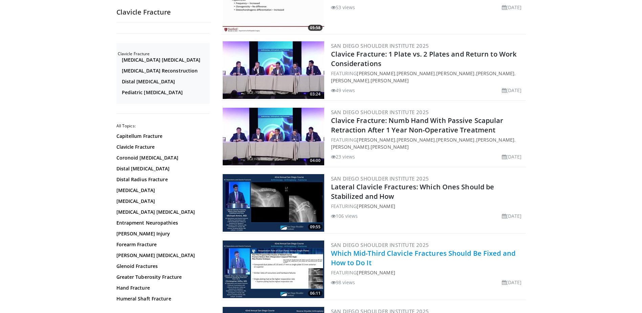 The height and width of the screenshot is (313, 642). I want to click on li: 98 views, so click(343, 282).